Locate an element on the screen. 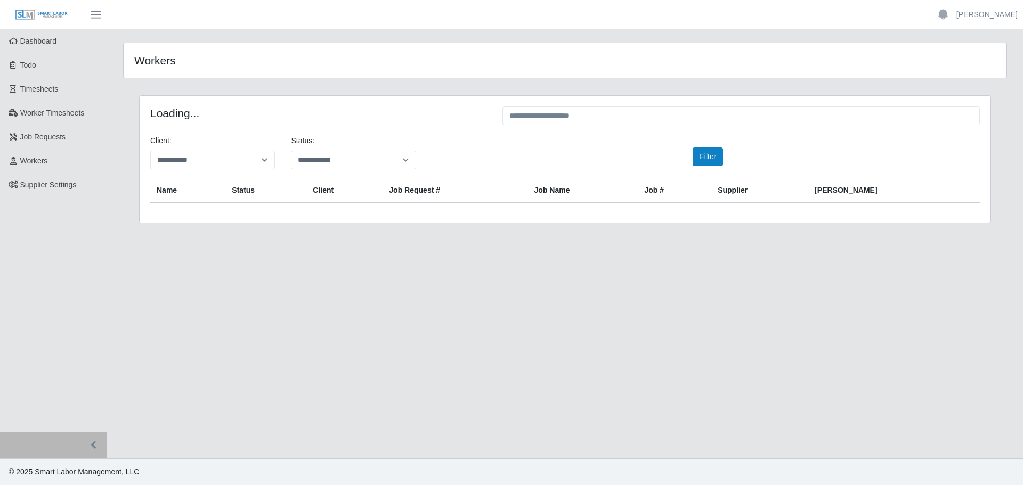 Image resolution: width=1023 pixels, height=485 pixels. span: Supplier Settings is located at coordinates (48, 185).